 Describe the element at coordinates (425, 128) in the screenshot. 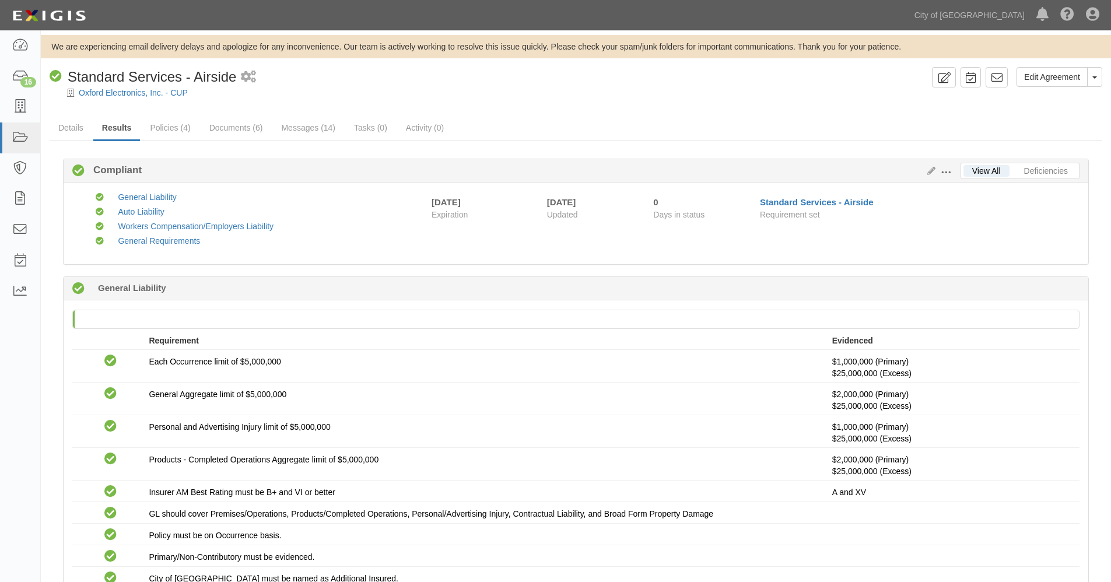

I see `a: Activity (0)` at that location.